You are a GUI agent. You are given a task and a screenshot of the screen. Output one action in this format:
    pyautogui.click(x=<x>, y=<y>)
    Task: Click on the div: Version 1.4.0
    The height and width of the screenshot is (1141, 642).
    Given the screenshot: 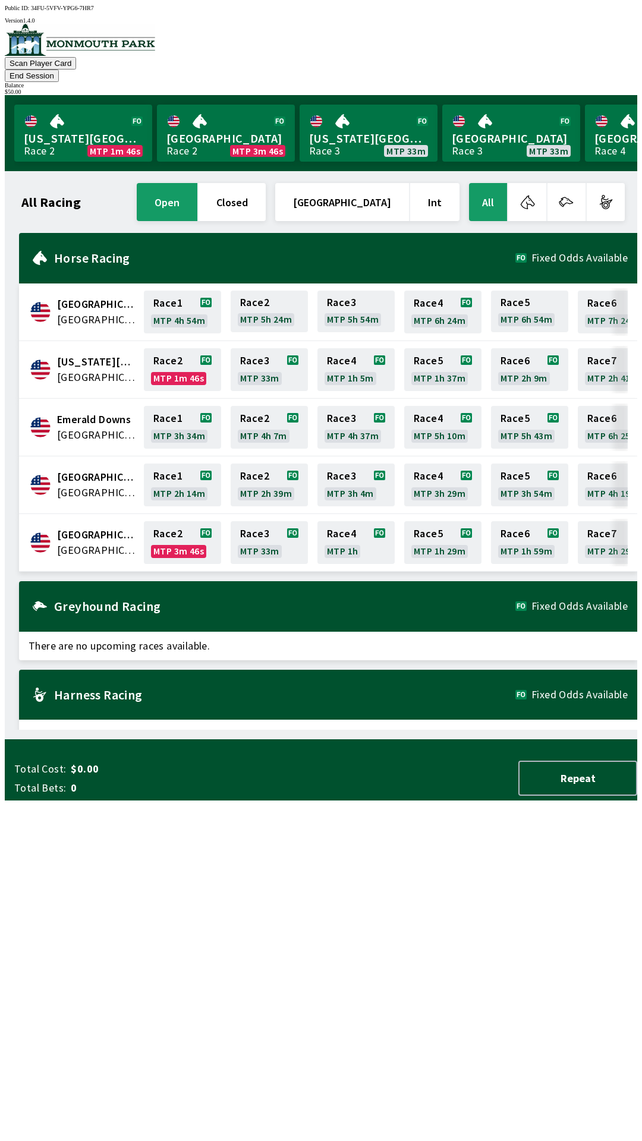 What is the action you would take?
    pyautogui.click(x=321, y=20)
    